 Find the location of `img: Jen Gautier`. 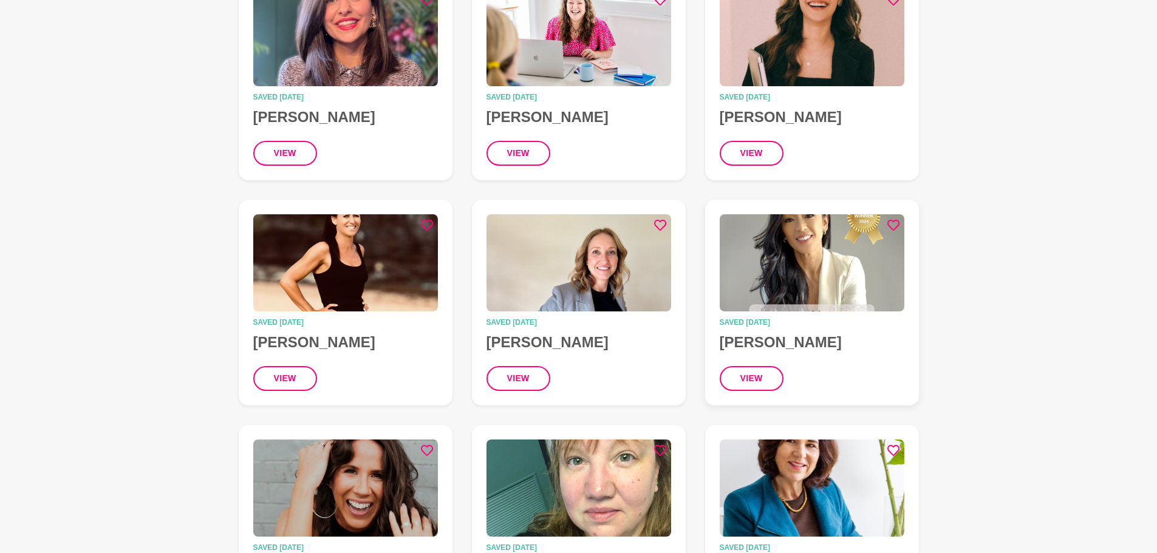

img: Jen Gautier is located at coordinates (812, 263).